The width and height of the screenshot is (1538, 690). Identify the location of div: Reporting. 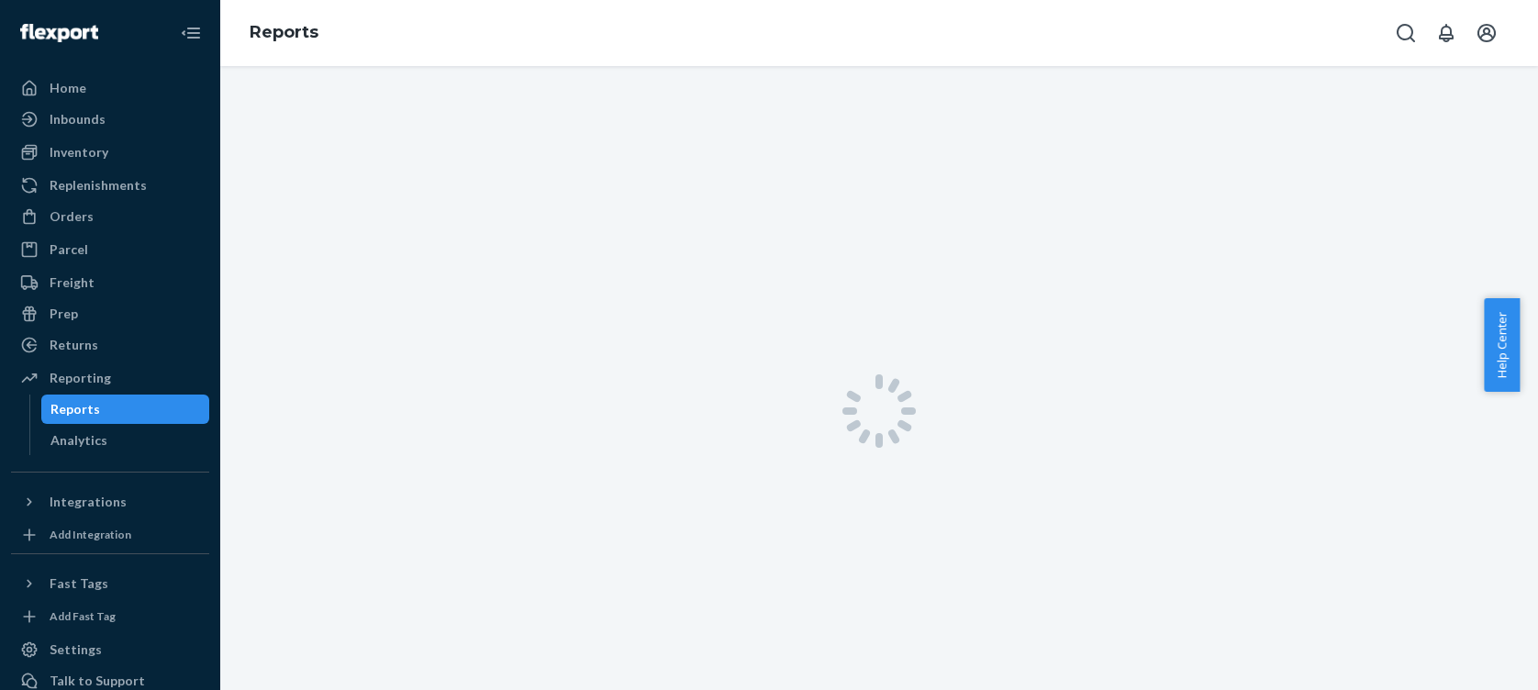
(80, 378).